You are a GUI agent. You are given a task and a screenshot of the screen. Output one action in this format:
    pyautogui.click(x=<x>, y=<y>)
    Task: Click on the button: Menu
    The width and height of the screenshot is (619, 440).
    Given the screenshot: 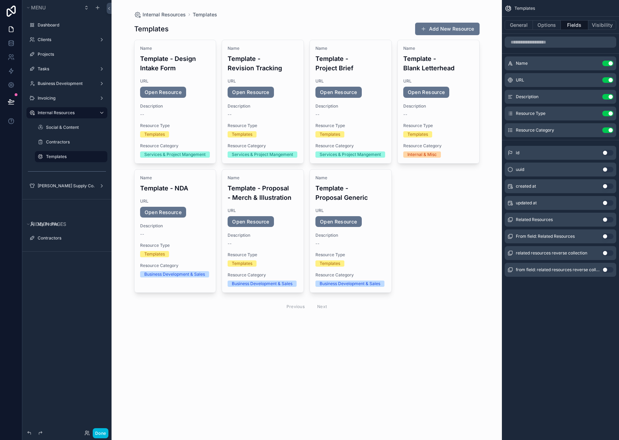 What is the action you would take?
    pyautogui.click(x=52, y=8)
    